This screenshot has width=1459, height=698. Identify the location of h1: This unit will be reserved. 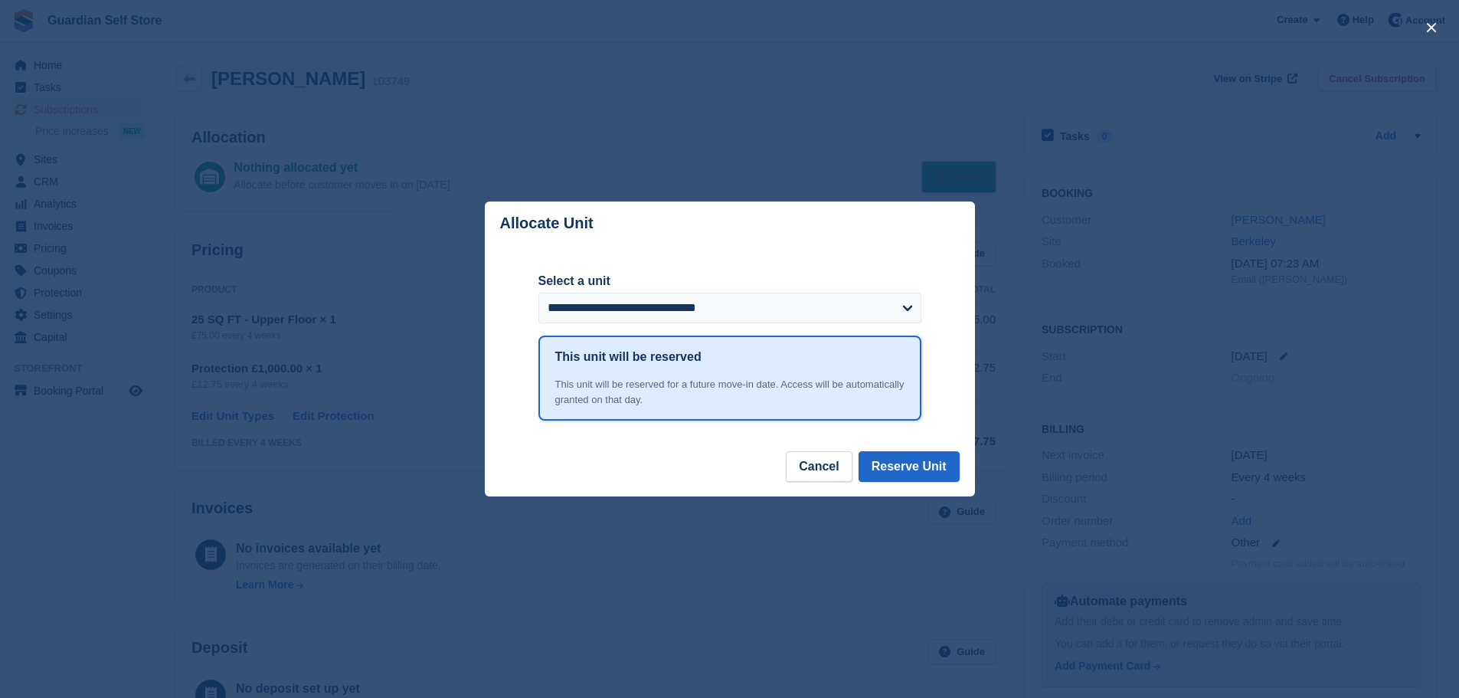
(628, 357).